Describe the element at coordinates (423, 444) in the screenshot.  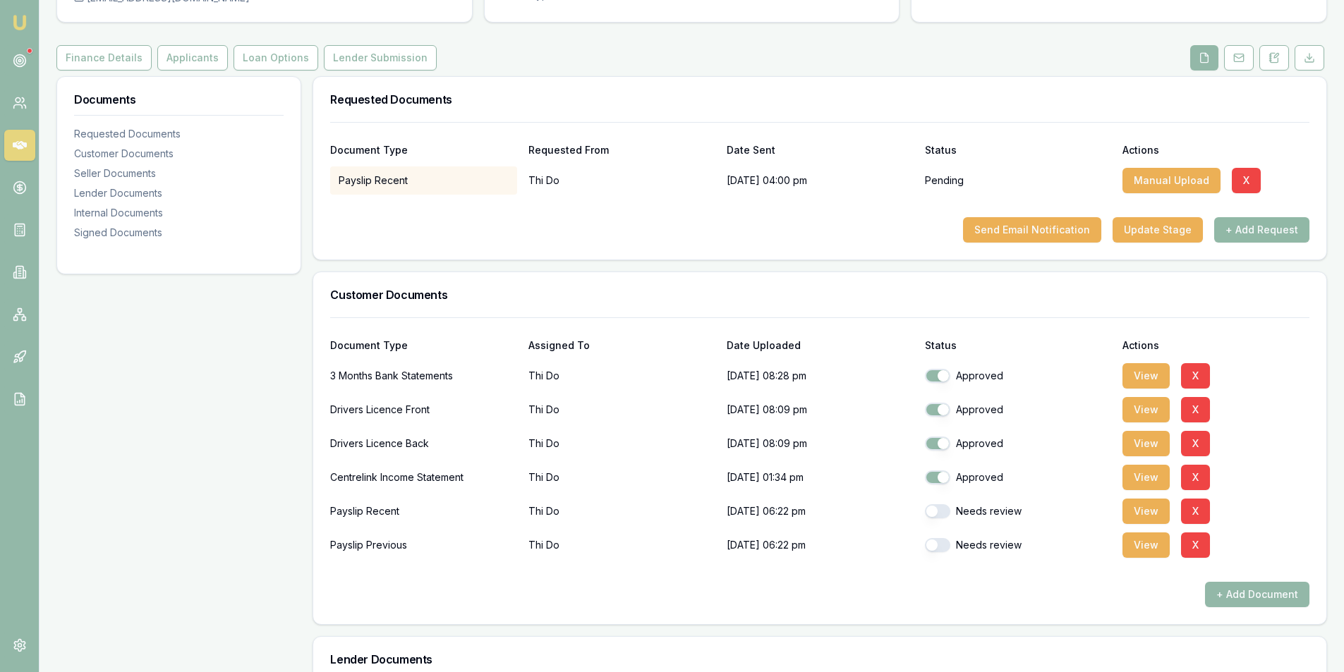
I see `div: Drivers Licence Back` at that location.